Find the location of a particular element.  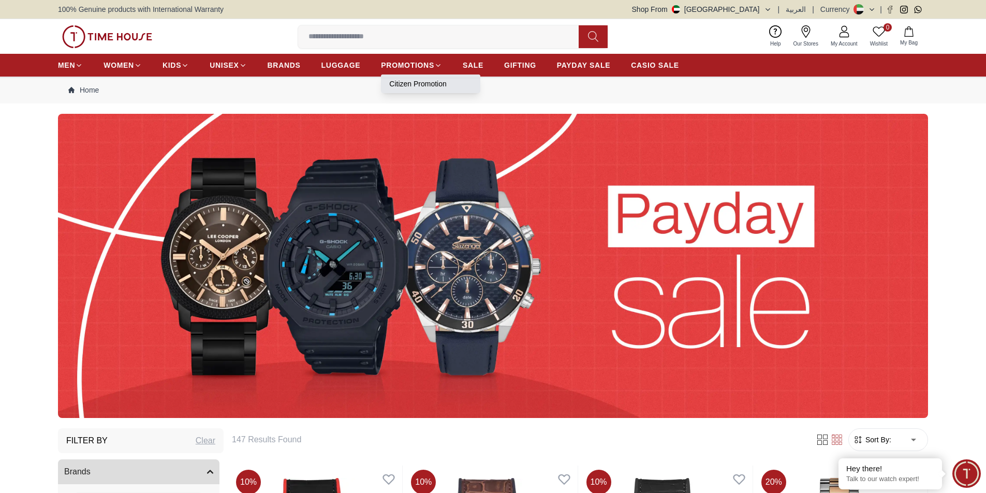

span: KIDS is located at coordinates (172, 65).